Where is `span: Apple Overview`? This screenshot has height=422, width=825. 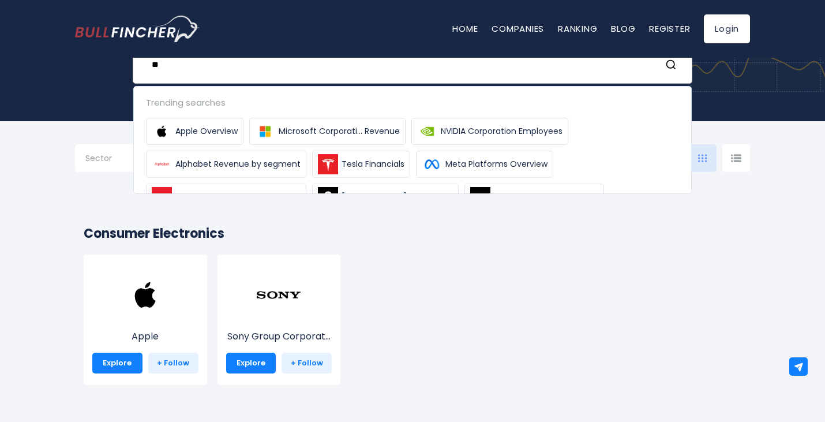
span: Apple Overview is located at coordinates (206, 131).